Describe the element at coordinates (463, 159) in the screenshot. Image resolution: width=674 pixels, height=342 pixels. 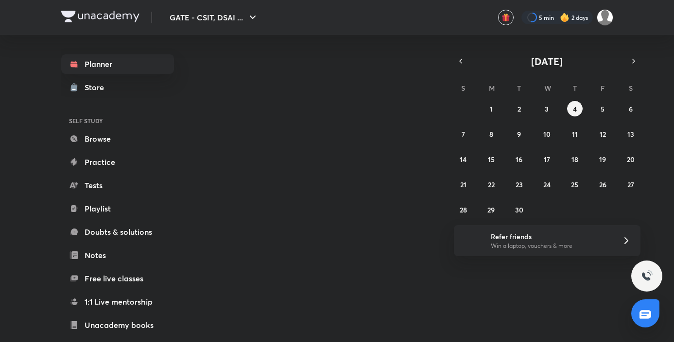
I see `abbr: September 14, 2025` at that location.